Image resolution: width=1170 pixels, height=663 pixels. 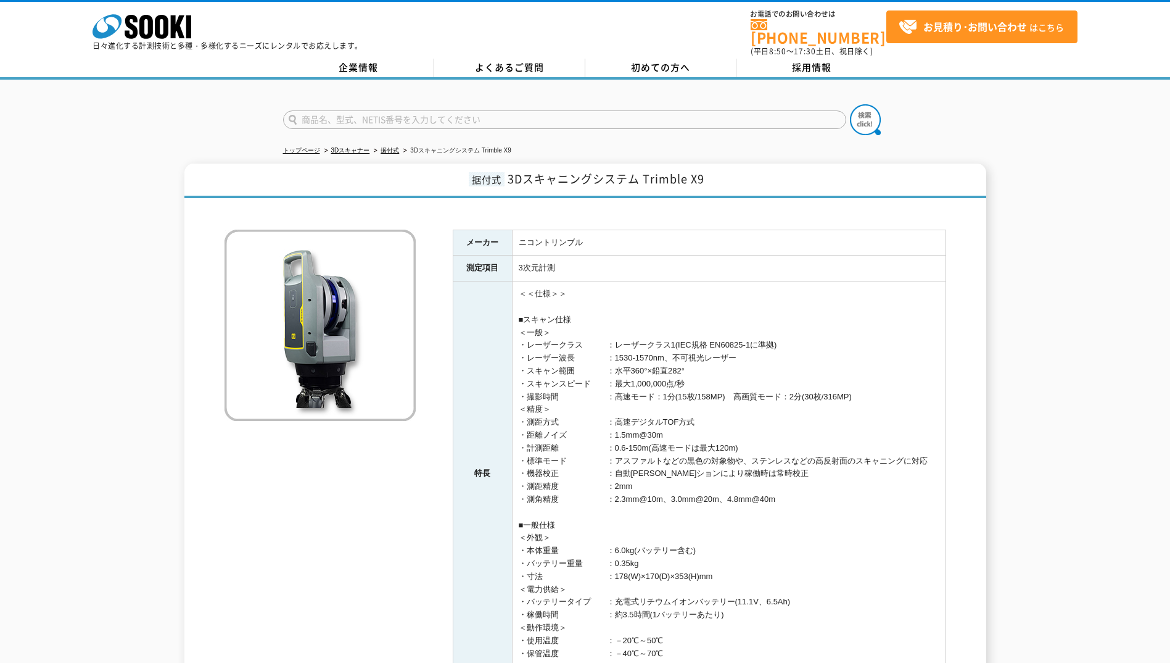 I want to click on span: 据付式, so click(x=487, y=179).